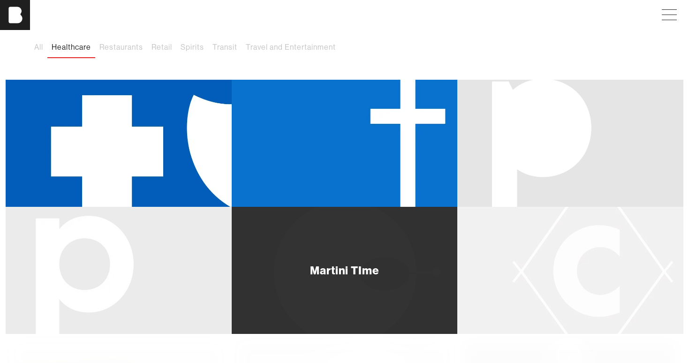 The height and width of the screenshot is (363, 689). I want to click on a: Martini TIme, so click(345, 270).